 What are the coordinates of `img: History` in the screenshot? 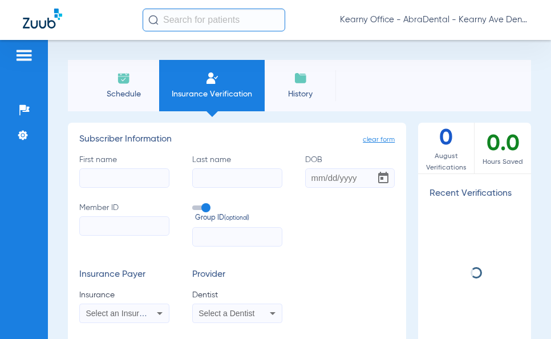 It's located at (301, 78).